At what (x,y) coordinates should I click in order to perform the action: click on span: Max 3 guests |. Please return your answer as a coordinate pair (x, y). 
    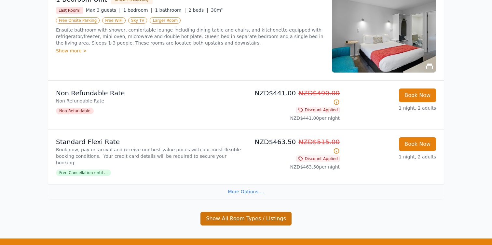
    Looking at the image, I should click on (103, 10).